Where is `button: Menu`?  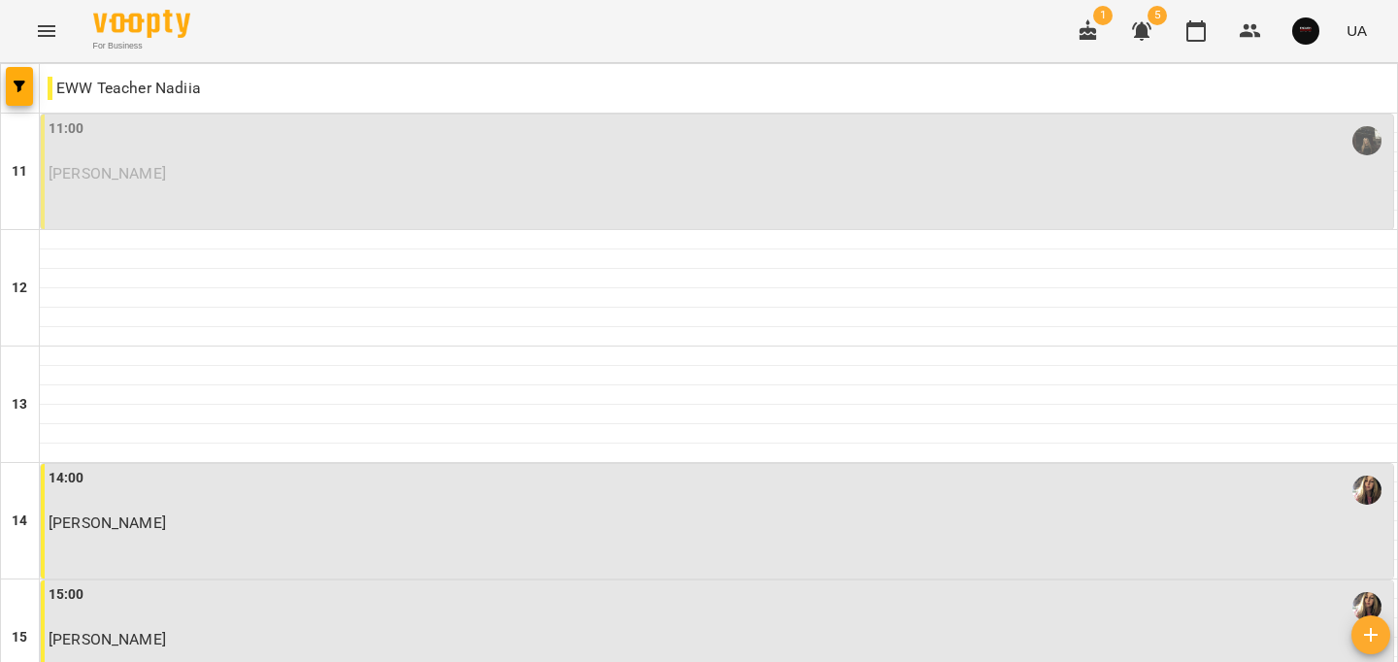
button: Menu is located at coordinates (47, 31).